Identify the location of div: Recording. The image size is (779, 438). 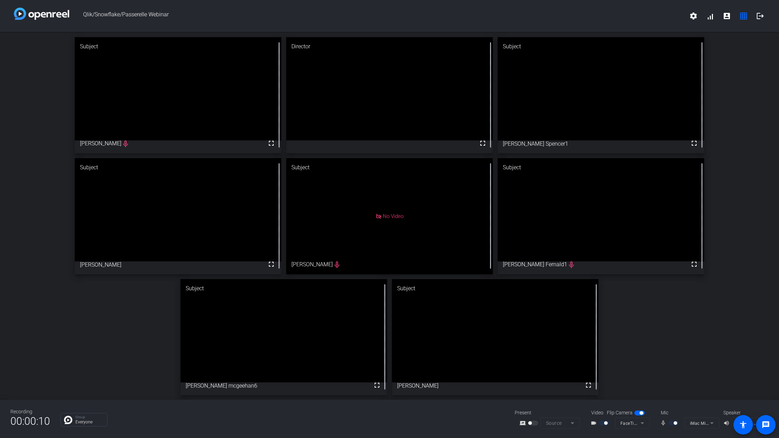
(30, 412).